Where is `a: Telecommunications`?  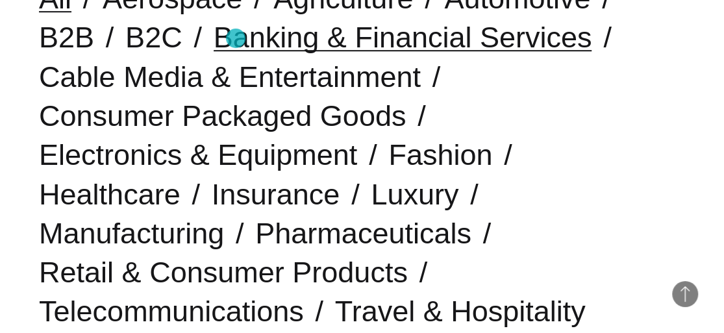
a: Telecommunications is located at coordinates (171, 311).